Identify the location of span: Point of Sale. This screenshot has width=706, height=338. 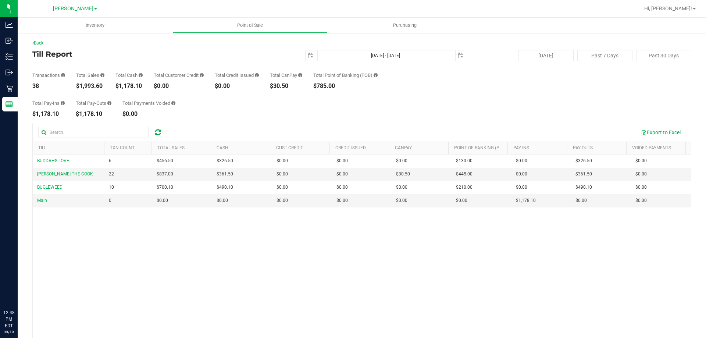
(250, 25).